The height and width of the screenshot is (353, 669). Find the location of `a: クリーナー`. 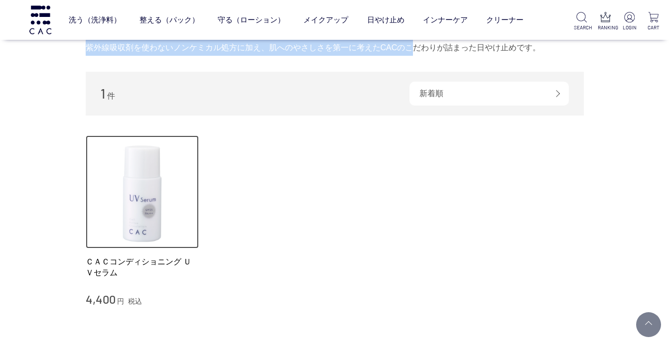

a: クリーナー is located at coordinates (505, 19).